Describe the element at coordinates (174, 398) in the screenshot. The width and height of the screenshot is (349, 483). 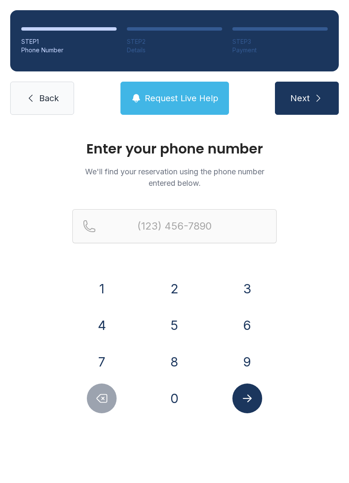
I see `button: 0` at that location.